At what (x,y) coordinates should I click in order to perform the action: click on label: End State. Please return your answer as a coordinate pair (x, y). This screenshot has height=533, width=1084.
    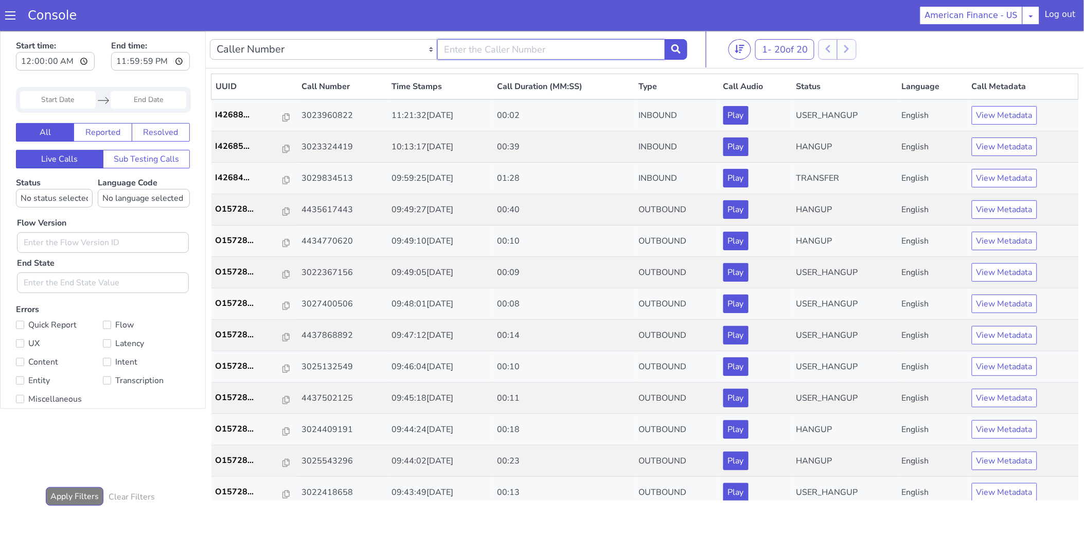
    Looking at the image, I should click on (36, 232).